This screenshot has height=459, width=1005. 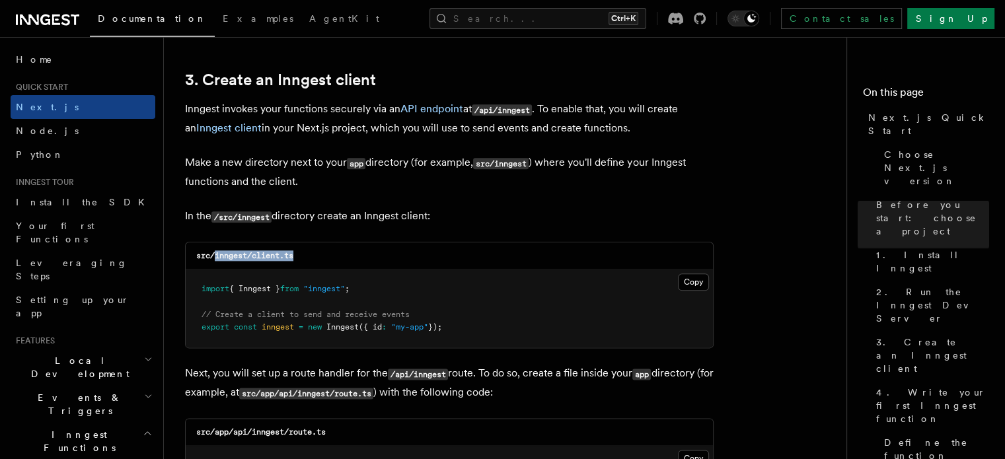 I want to click on p: Inngest invokes your functions securely via an at . To enable that, you will create an in your Ne..., so click(x=449, y=118).